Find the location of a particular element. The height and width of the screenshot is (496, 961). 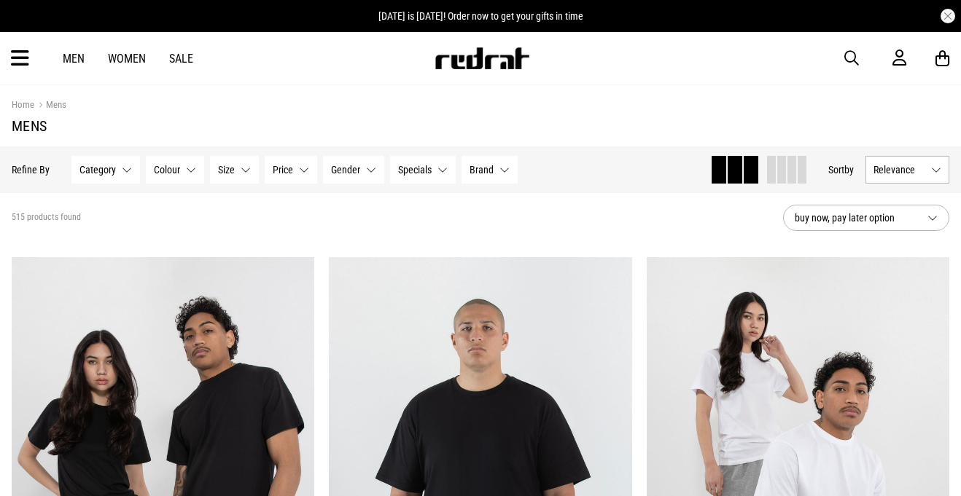

span: Price is located at coordinates (283, 170).